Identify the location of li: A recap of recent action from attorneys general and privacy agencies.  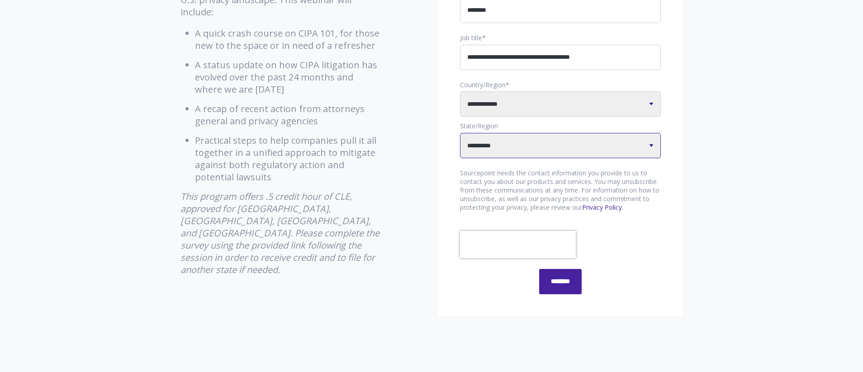
(288, 115).